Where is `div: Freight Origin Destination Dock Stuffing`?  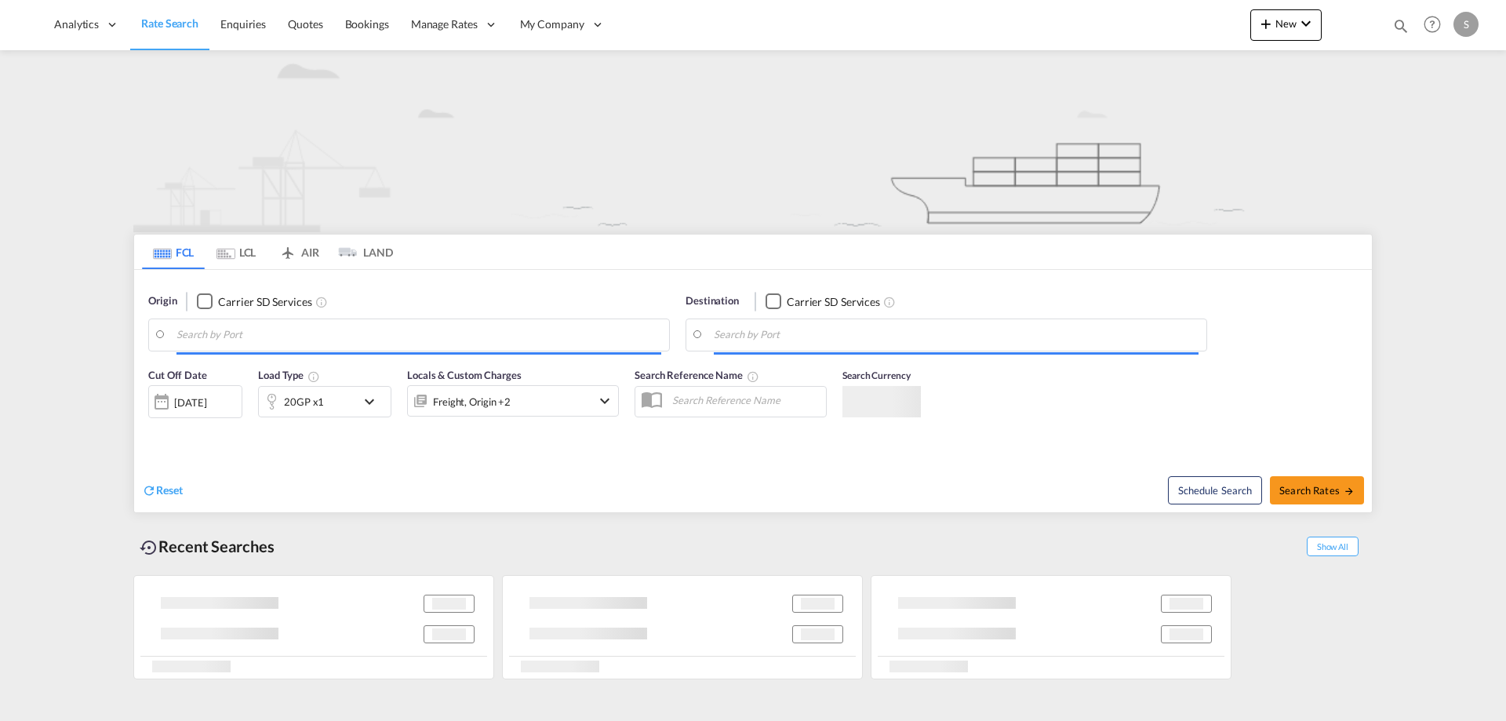
div: Freight Origin Destination Dock Stuffing is located at coordinates (471, 402).